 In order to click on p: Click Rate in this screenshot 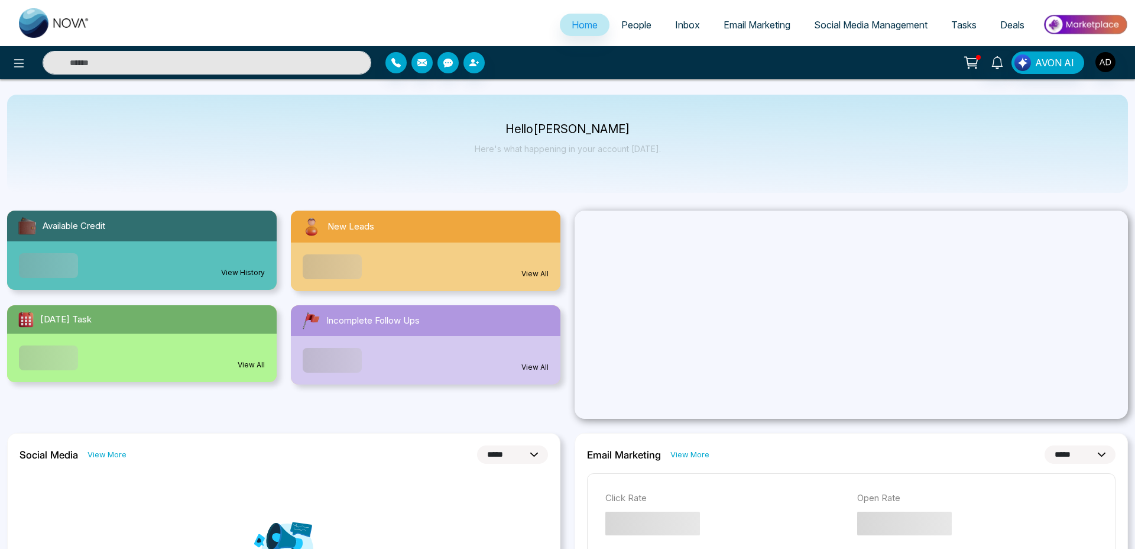, I will do `click(725, 498)`.